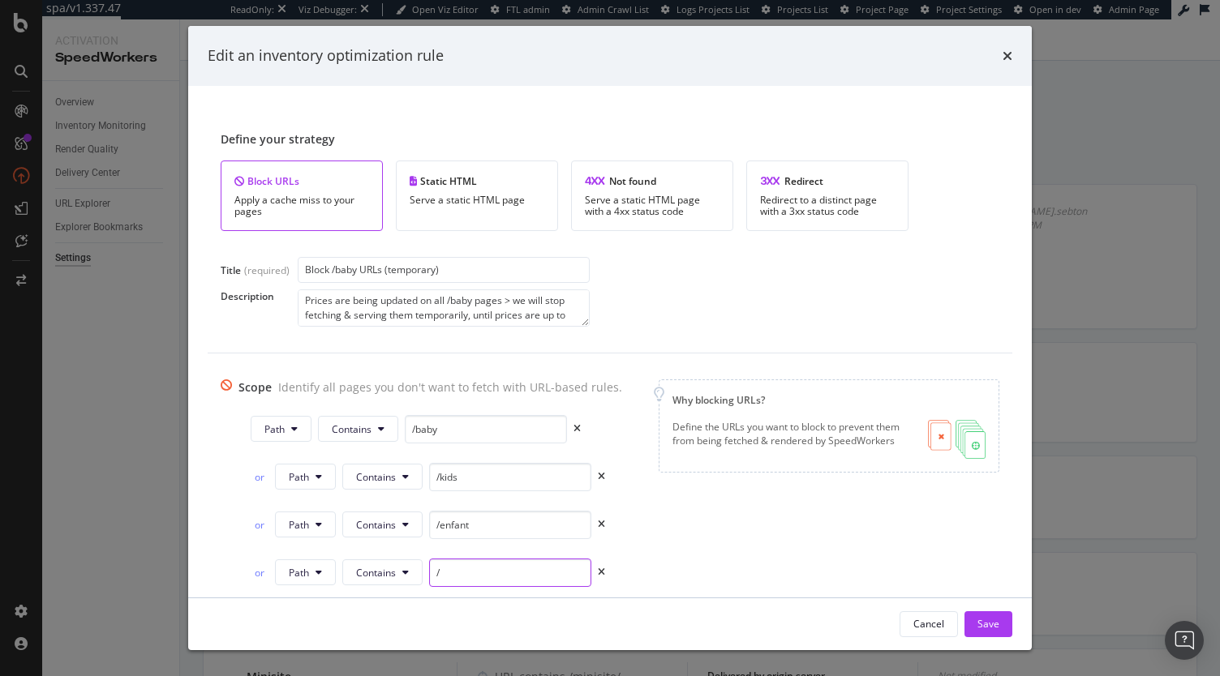 This screenshot has width=1220, height=676. Describe the element at coordinates (829, 400) in the screenshot. I see `div: Why blocking URLs?` at that location.